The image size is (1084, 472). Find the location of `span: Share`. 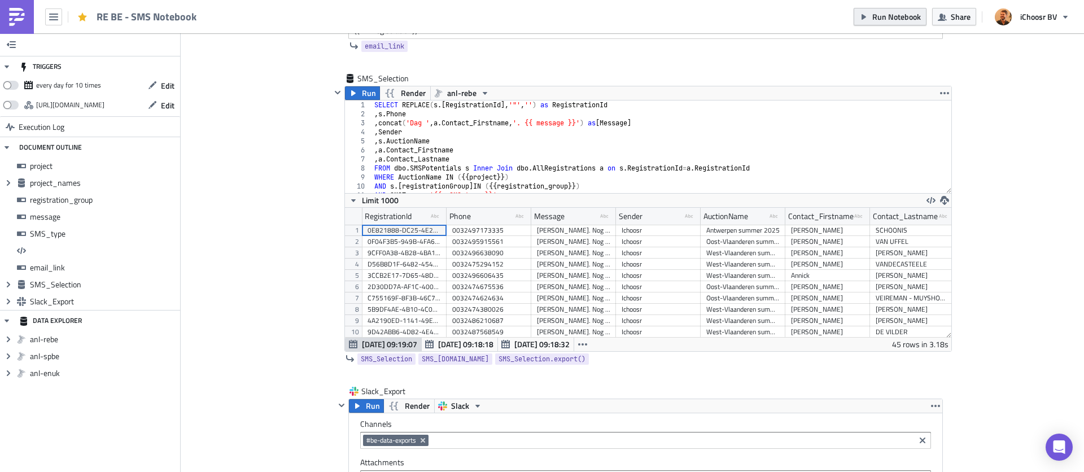

span: Share is located at coordinates (961, 16).